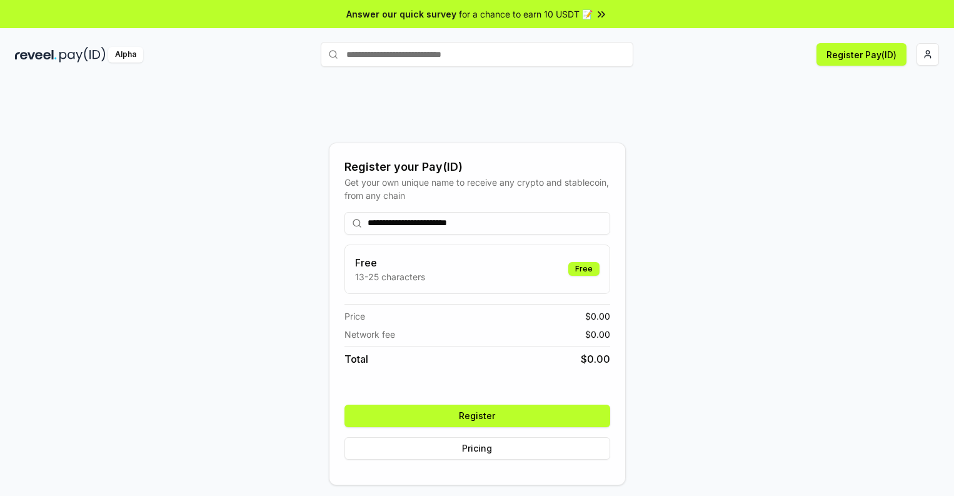  What do you see at coordinates (356, 359) in the screenshot?
I see `span: Total` at bounding box center [356, 359].